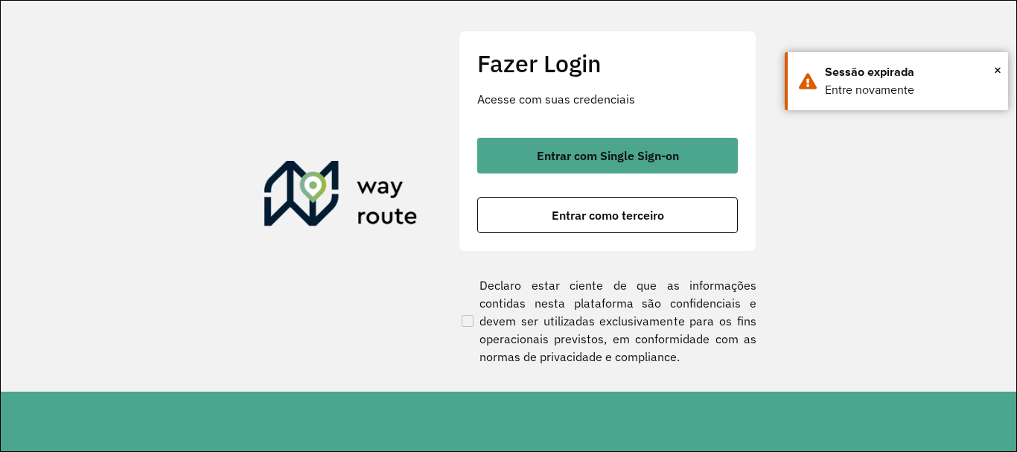  Describe the element at coordinates (998, 70) in the screenshot. I see `button: Close` at that location.